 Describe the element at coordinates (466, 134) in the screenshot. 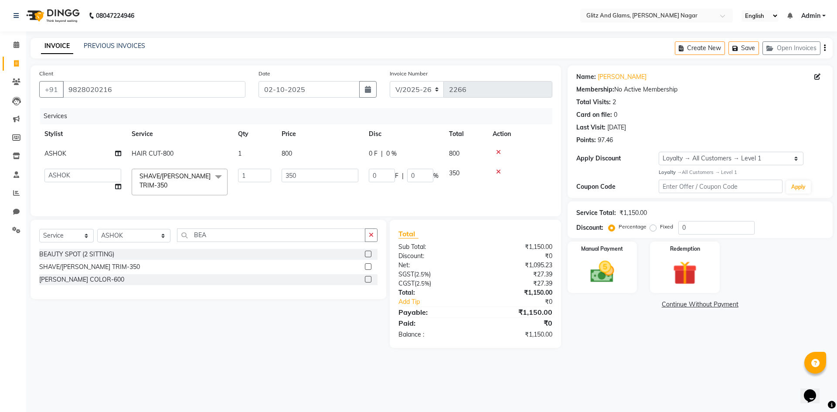

I see `th: Total` at that location.